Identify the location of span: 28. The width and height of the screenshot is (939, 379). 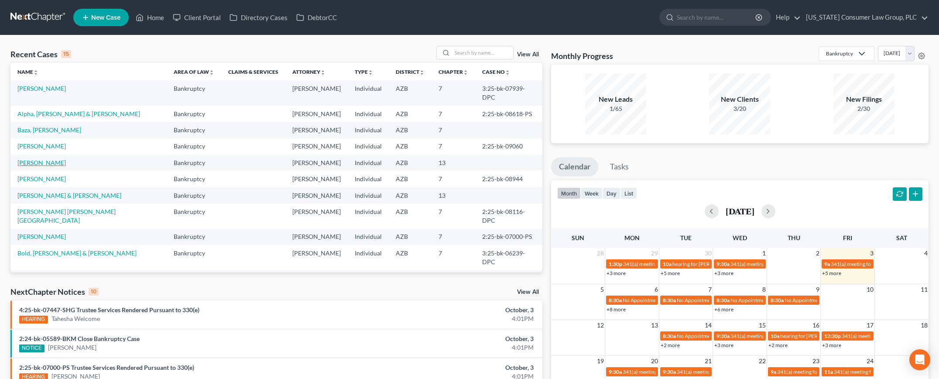
(601, 253).